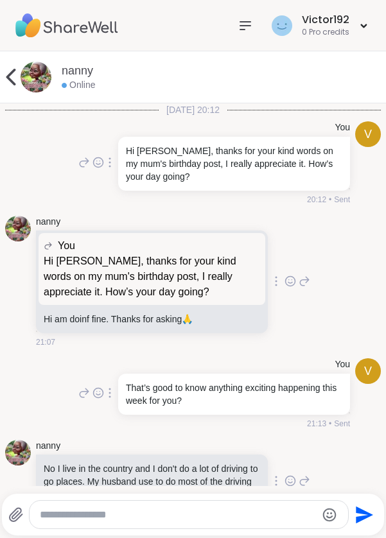 The width and height of the screenshot is (386, 538). I want to click on span: 21:07, so click(46, 342).